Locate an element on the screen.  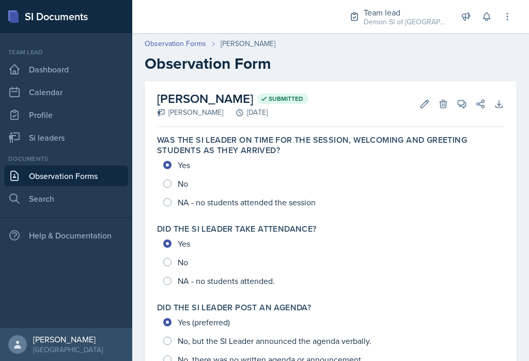
span: Submitted is located at coordinates (286, 99).